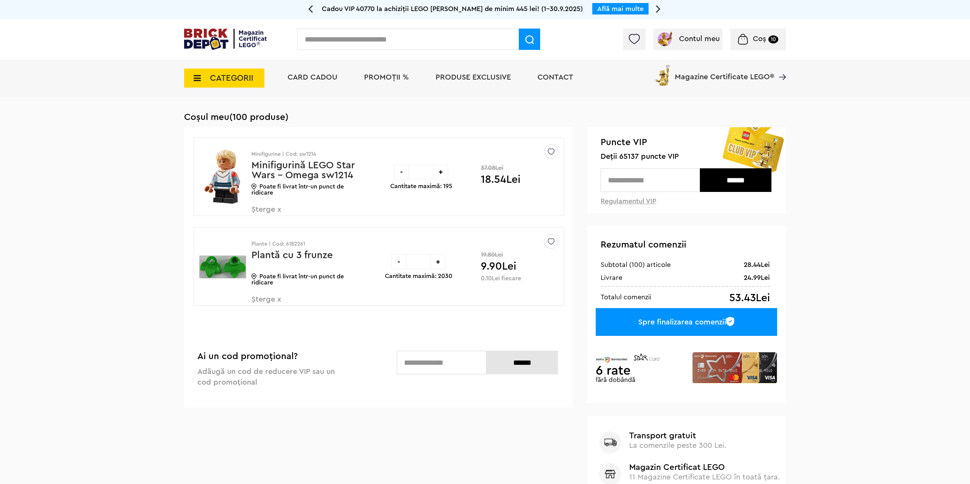  Describe the element at coordinates (773, 39) in the screenshot. I see `small: 10` at that location.